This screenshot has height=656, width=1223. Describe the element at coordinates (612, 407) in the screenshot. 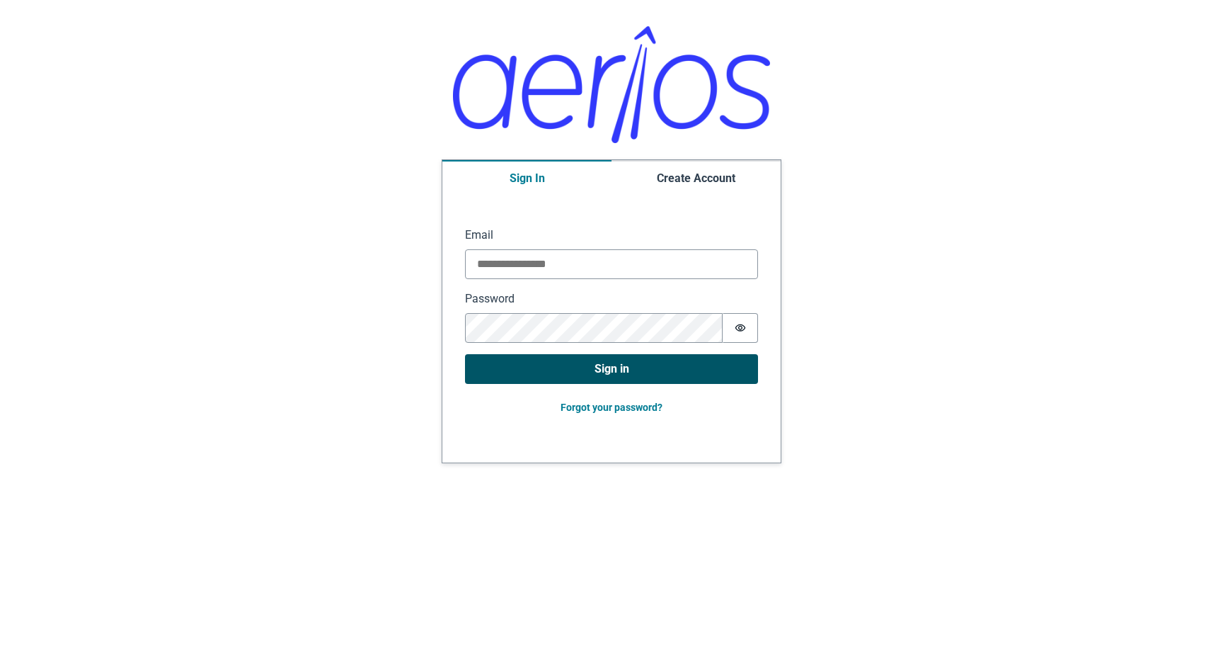

I see `button: Forgot your password?` at that location.